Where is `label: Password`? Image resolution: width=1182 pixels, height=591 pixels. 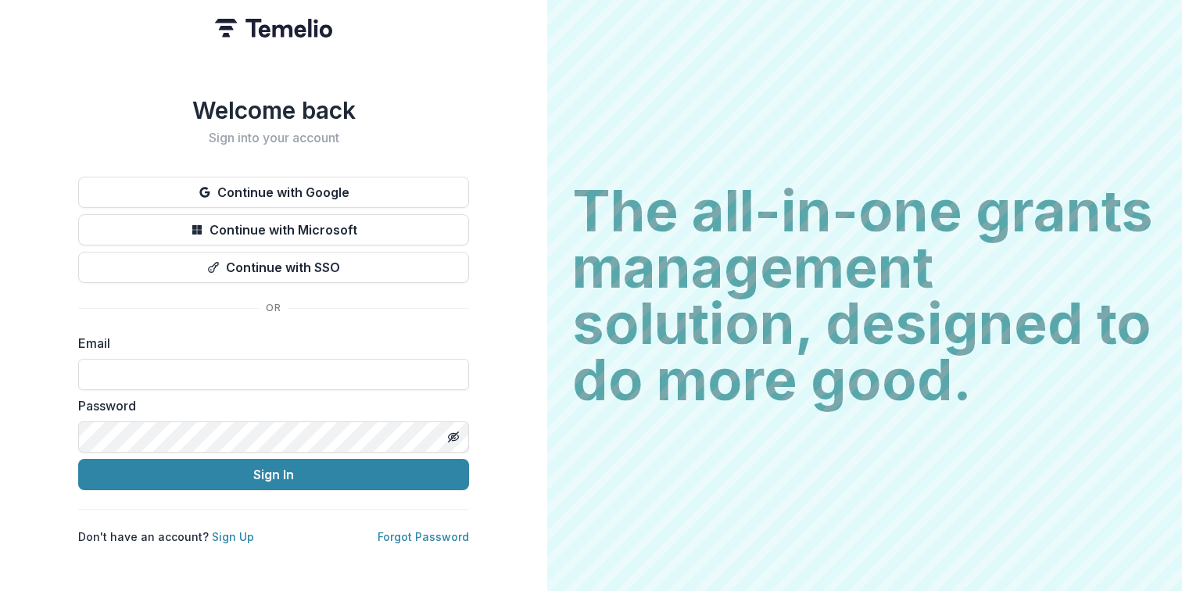 label: Password is located at coordinates (269, 406).